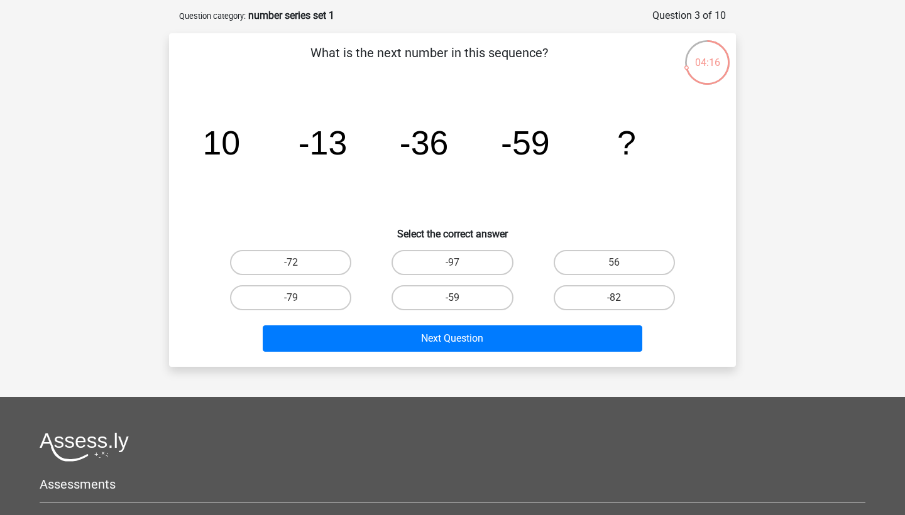 The image size is (905, 515). What do you see at coordinates (452, 298) in the screenshot?
I see `label: -59` at bounding box center [452, 298].